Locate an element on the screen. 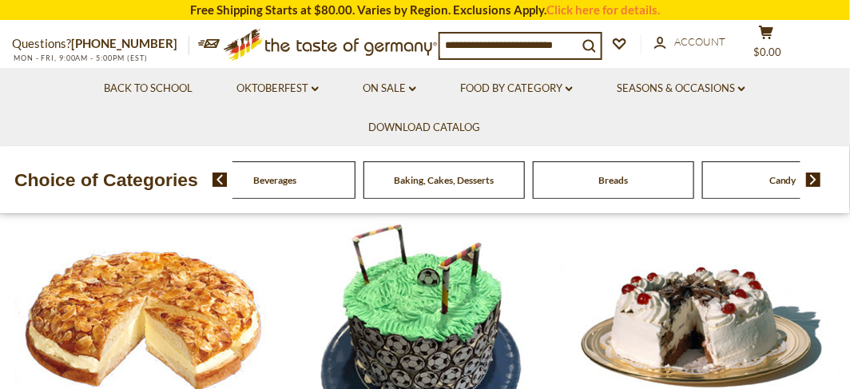 This screenshot has height=389, width=850. a: Breads is located at coordinates (614, 180).